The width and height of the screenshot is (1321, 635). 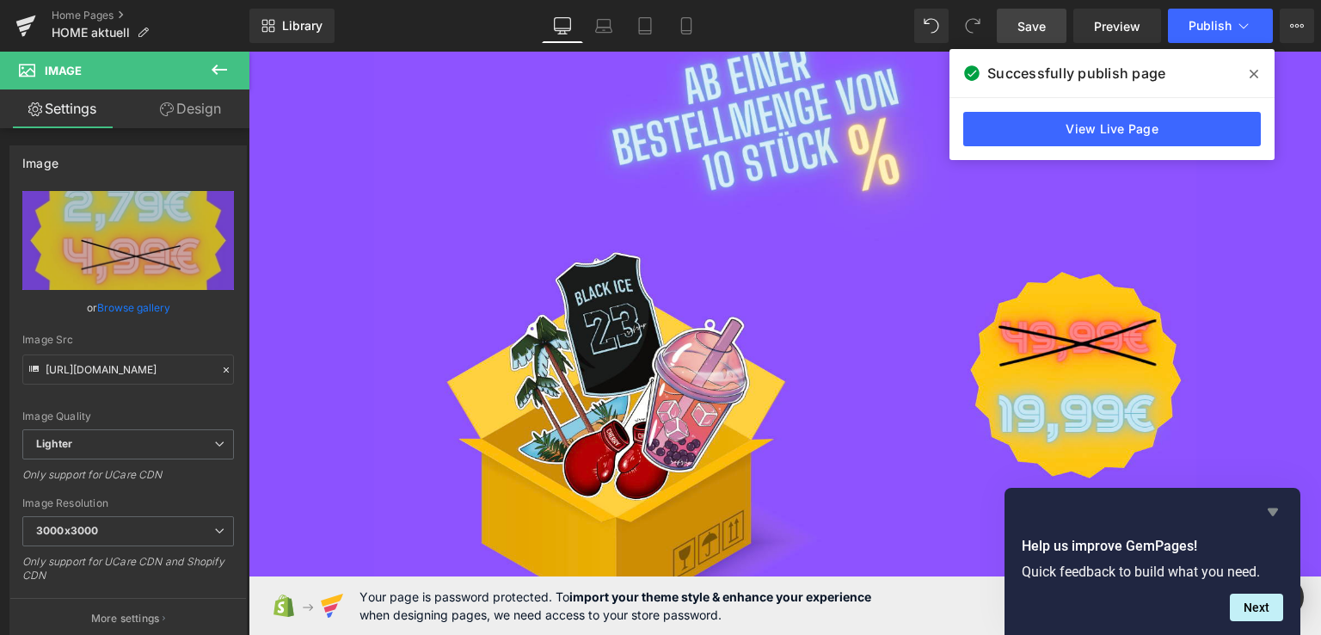 What do you see at coordinates (40, 158) in the screenshot?
I see `div: Image` at bounding box center [40, 158].